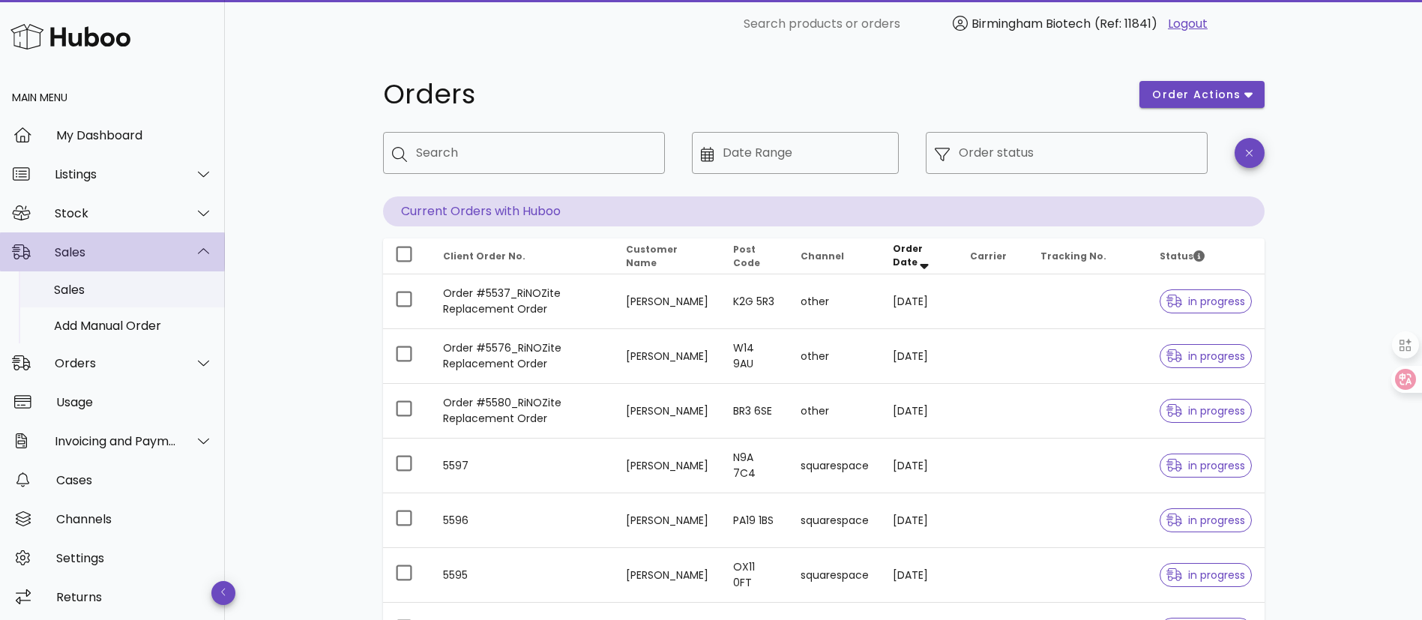  I want to click on p: Current Orders with Huboo, so click(824, 211).